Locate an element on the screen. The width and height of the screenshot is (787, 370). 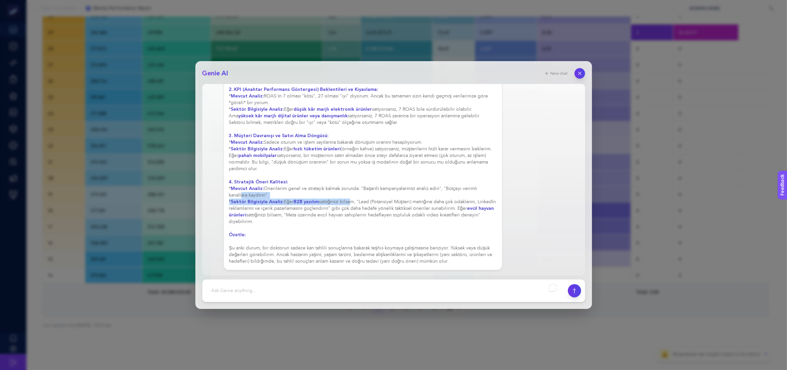
textarea: To enrich screen reader interactions, please activate Accessibility in Grammarly extension settings is located at coordinates (385, 291).